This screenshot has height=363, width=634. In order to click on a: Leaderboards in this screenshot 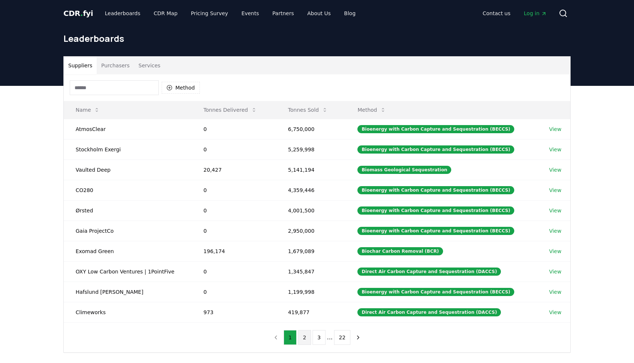, I will do `click(123, 13)`.